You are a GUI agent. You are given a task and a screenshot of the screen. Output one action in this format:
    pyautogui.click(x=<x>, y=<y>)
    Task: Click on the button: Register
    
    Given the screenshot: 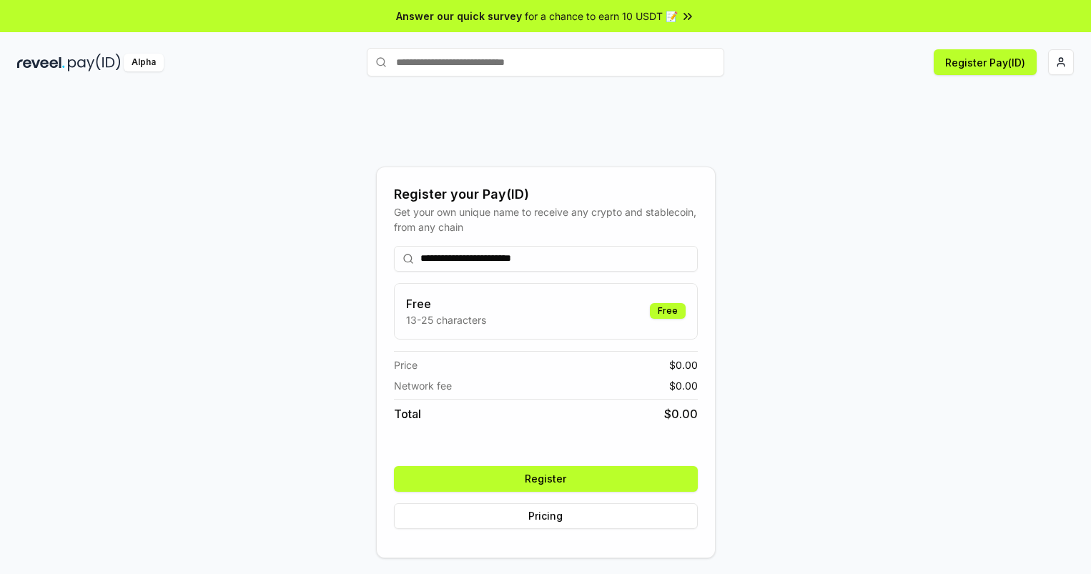 What is the action you would take?
    pyautogui.click(x=545, y=479)
    